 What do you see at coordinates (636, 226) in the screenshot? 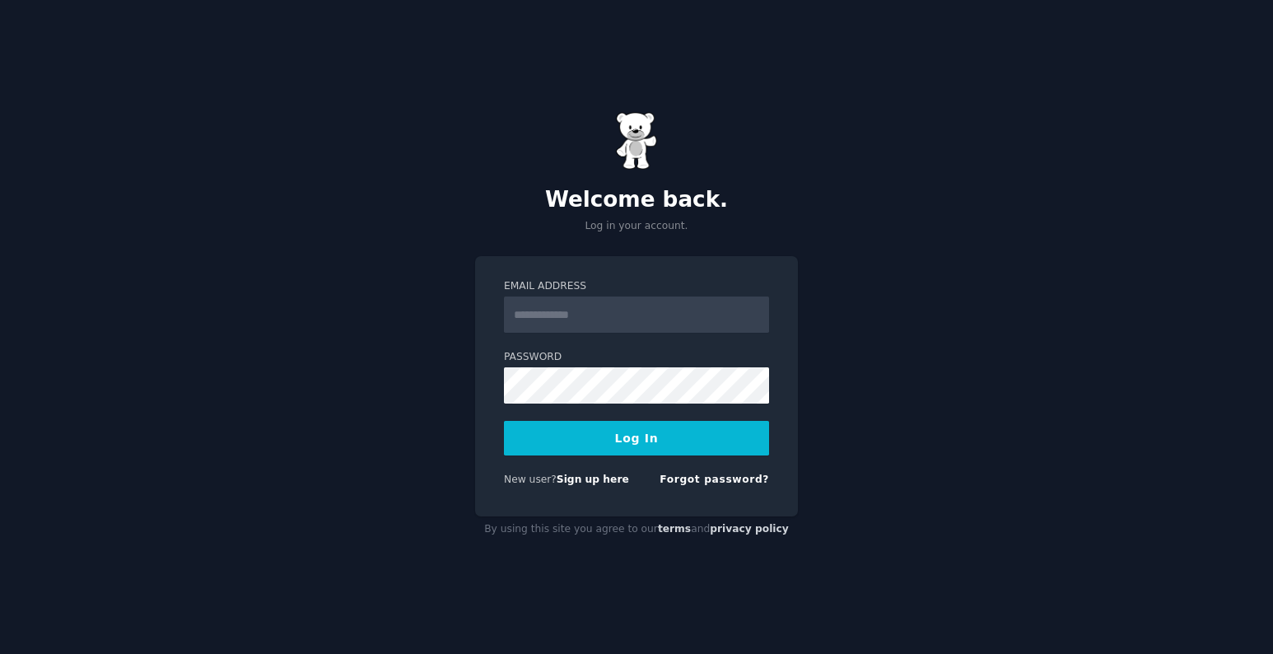
I see `p: Log in your account.` at bounding box center [636, 226].